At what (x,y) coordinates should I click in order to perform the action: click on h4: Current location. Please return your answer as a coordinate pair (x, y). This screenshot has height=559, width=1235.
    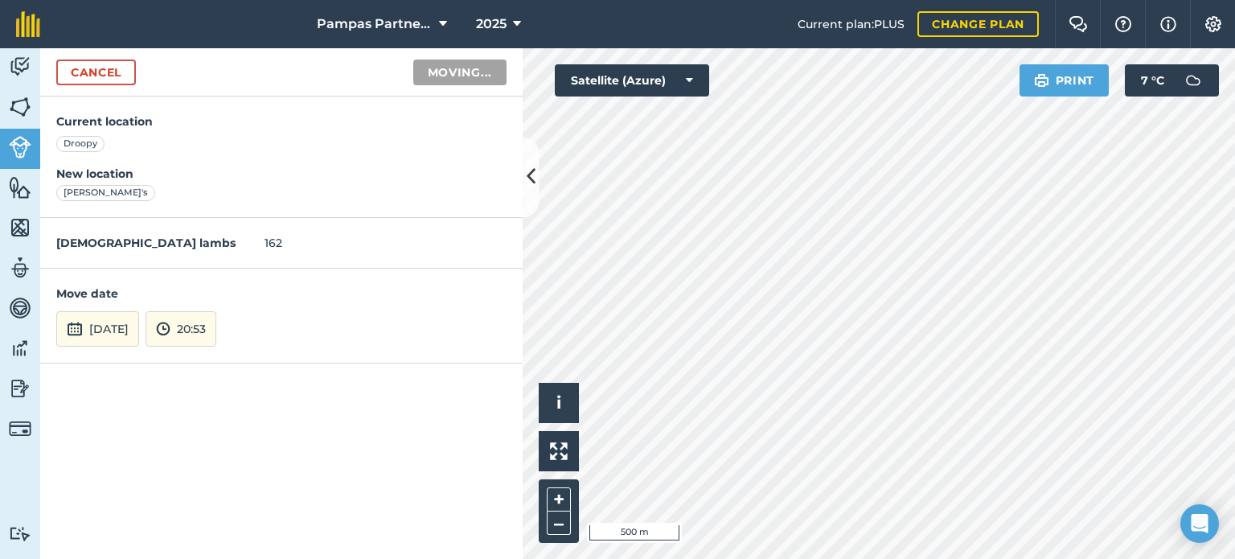
    Looking at the image, I should click on (282, 121).